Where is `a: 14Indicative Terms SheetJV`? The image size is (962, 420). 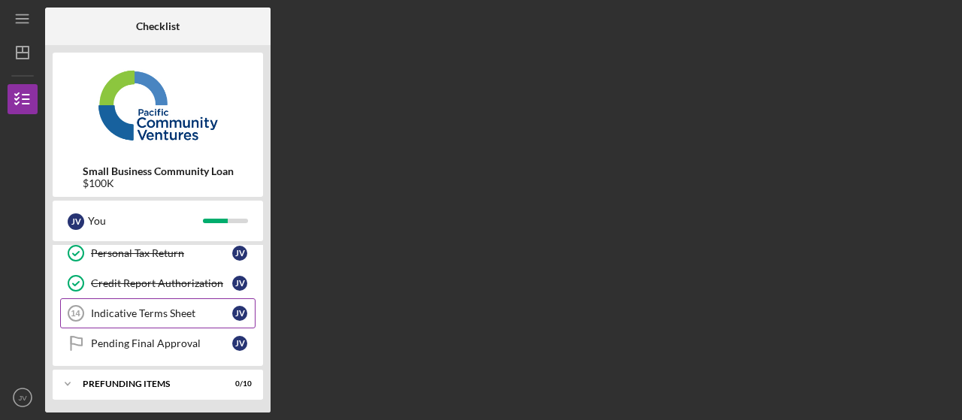 a: 14Indicative Terms SheetJV is located at coordinates (158, 313).